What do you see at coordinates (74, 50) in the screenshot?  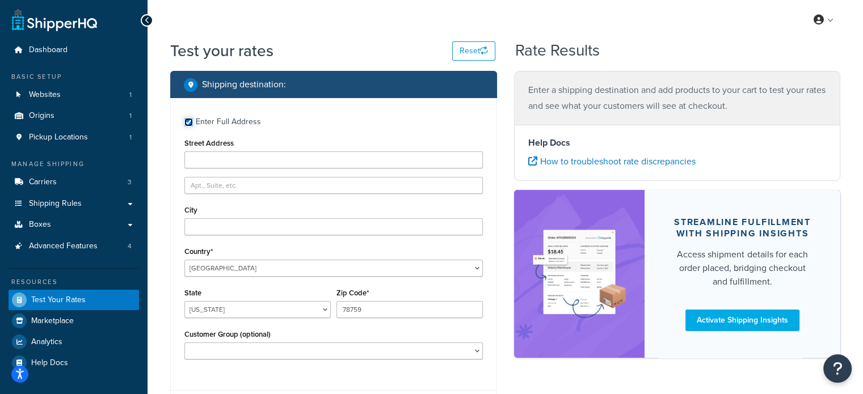 I see `li: Dashboard` at bounding box center [74, 50].